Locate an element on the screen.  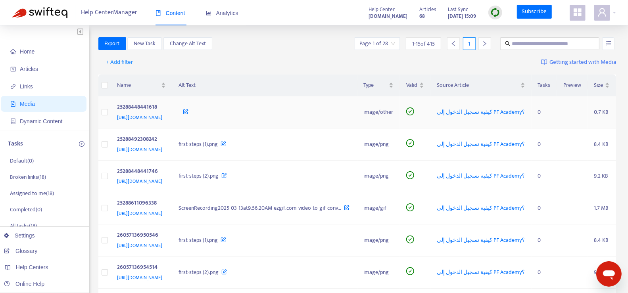
span: ScreenRecording2025-03-13at9.56.20AM-ezgif.com-video-to-gif-conv... is located at coordinates (260, 208).